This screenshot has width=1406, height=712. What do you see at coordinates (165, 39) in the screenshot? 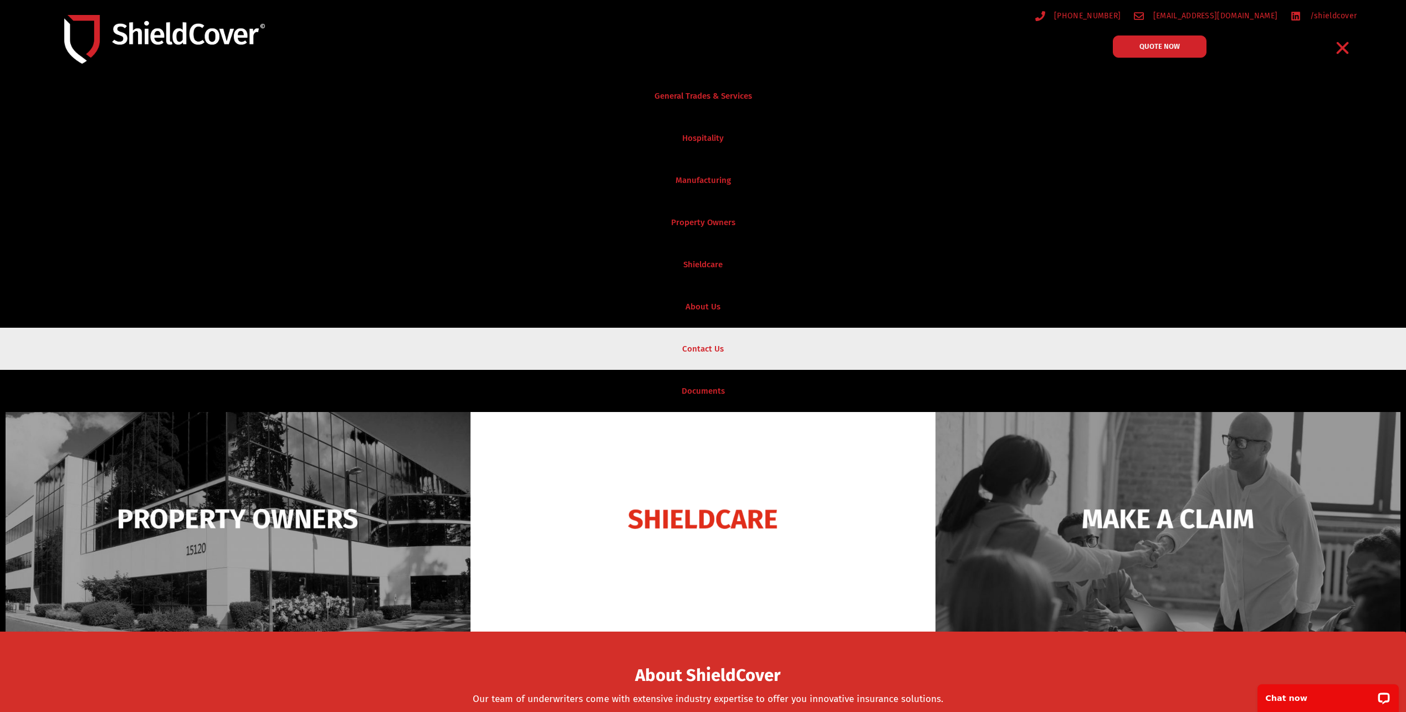
I see `img: Shield-Cover-Underwriting-Australia-logo-full` at bounding box center [165, 39].